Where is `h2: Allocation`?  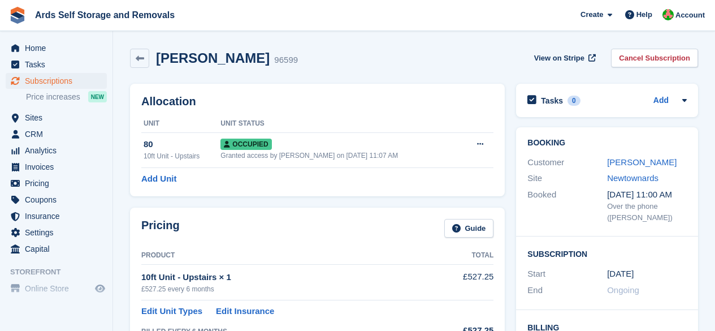 h2: Allocation is located at coordinates (317, 101).